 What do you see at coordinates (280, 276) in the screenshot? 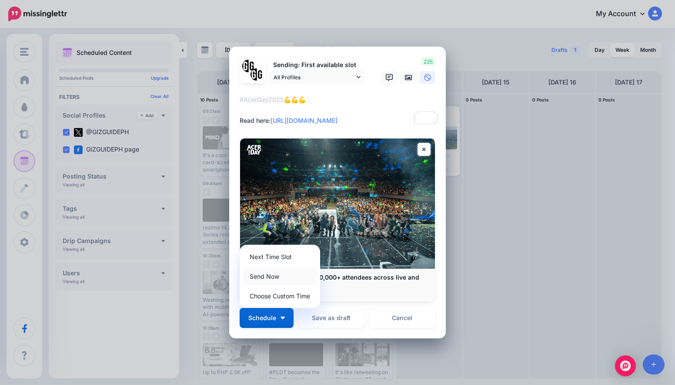
I see `a: Send Now` at bounding box center [280, 276].